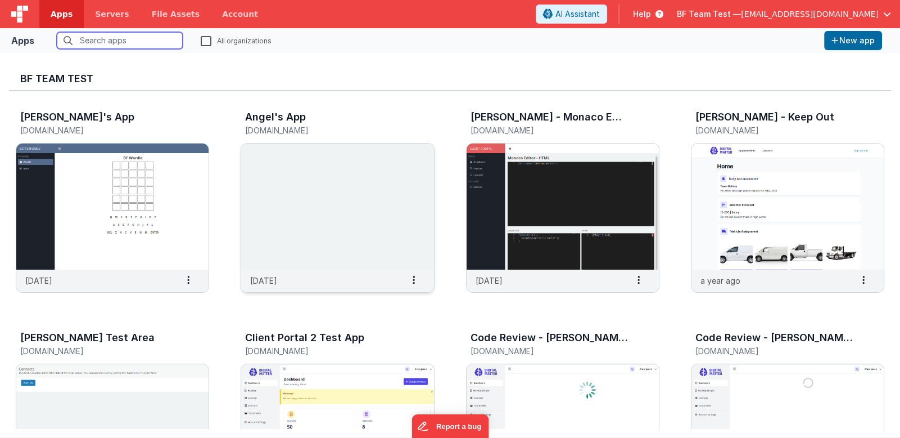 This screenshot has width=900, height=438. What do you see at coordinates (120, 40) in the screenshot?
I see `input: Search apps` at bounding box center [120, 40].